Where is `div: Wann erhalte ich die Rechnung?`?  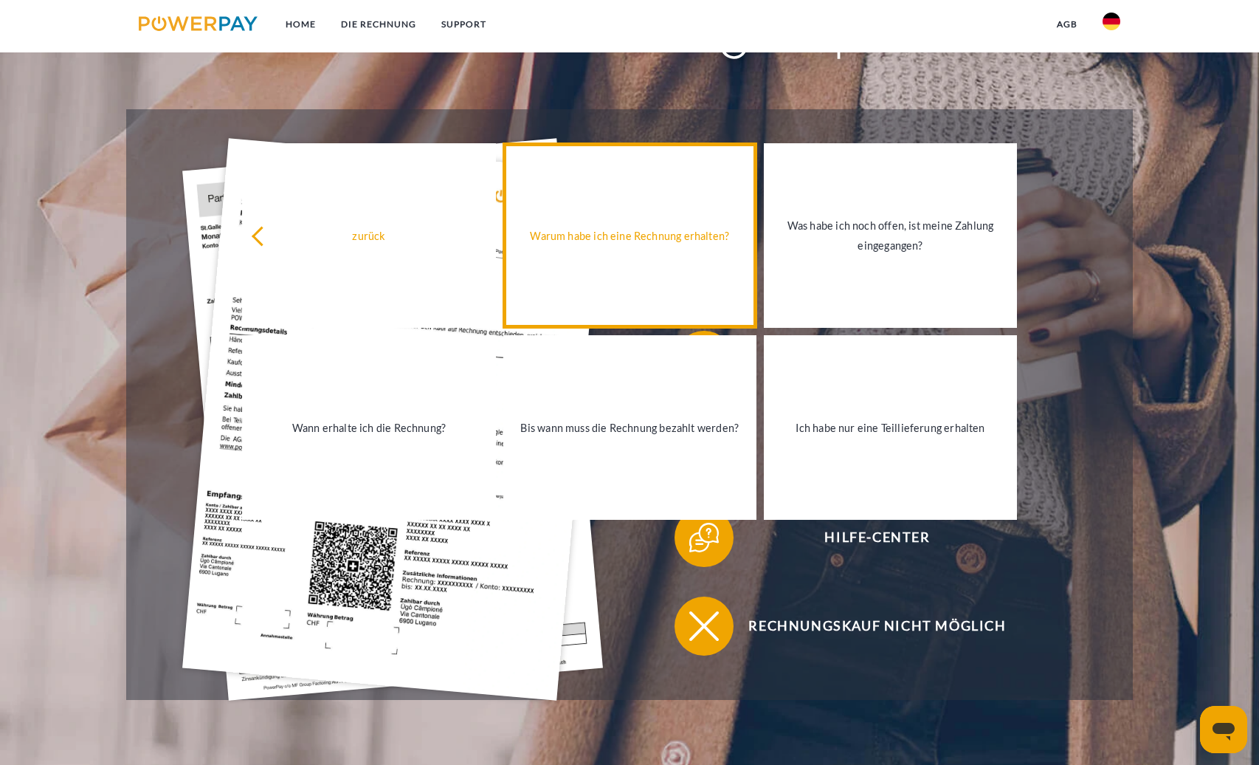
div: Wann erhalte ich die Rechnung? is located at coordinates (368, 427).